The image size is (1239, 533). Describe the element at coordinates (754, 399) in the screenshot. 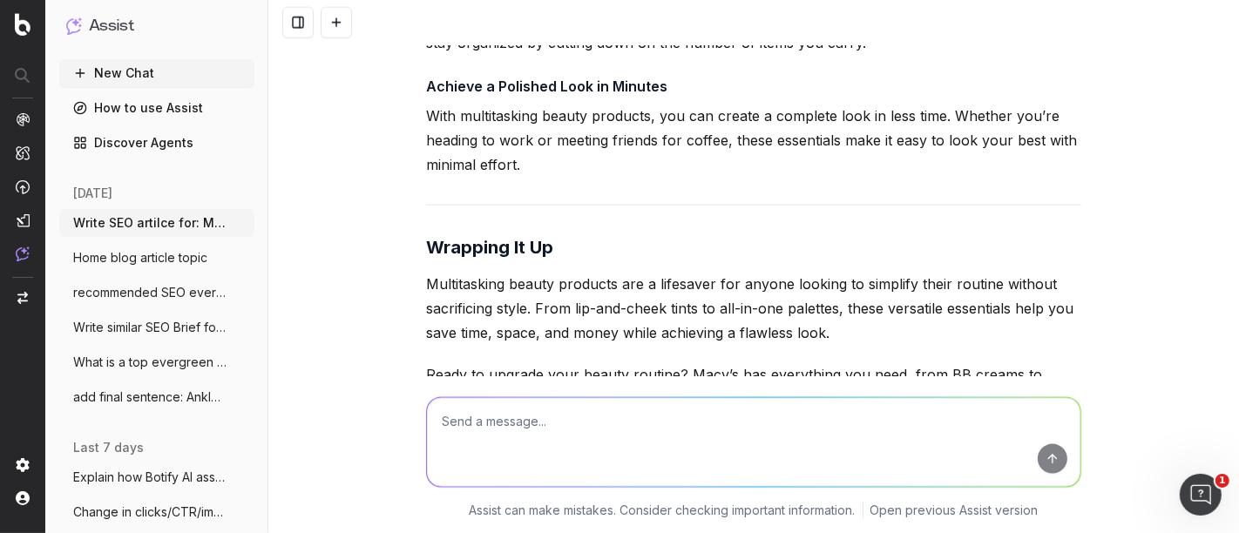

I see `p: Ready to upgrade your beauty routine? Macy’s has everything you need, from BB creams to multitask...` at that location.